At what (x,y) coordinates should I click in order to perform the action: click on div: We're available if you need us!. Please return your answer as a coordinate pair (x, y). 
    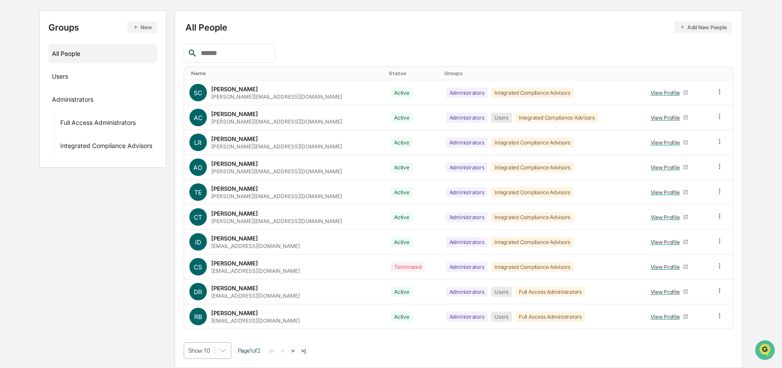
    Looking at the image, I should click on (70, 79).